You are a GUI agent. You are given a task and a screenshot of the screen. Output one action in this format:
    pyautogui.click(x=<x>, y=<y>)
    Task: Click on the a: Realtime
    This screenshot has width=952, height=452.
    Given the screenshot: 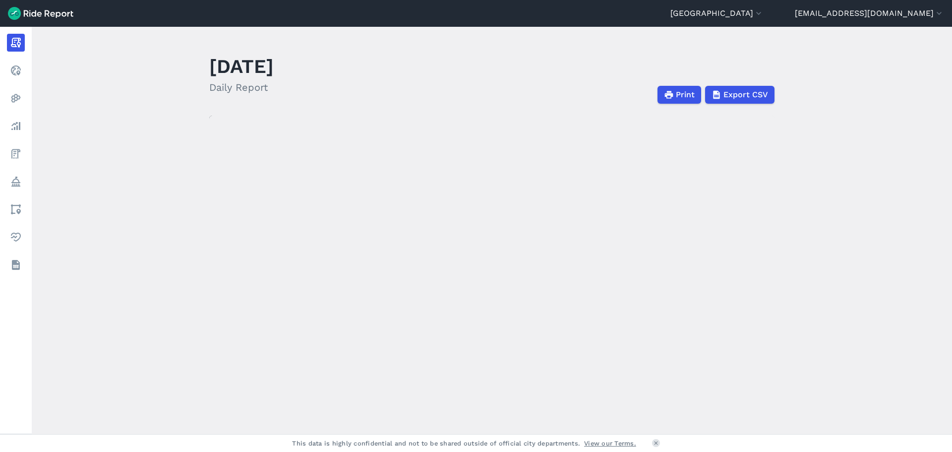 What is the action you would take?
    pyautogui.click(x=16, y=70)
    